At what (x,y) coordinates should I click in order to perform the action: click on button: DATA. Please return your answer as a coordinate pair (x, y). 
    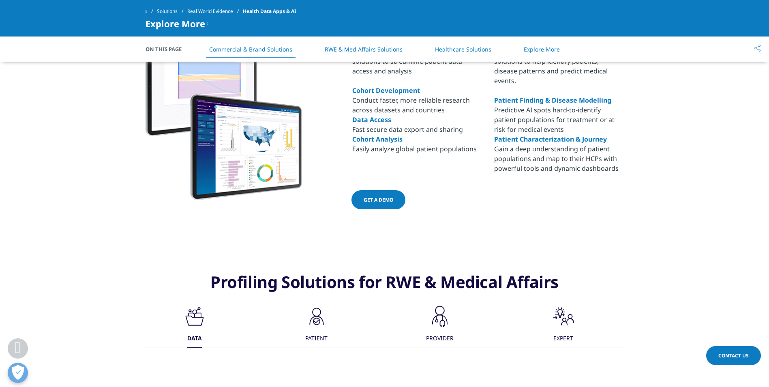
    Looking at the image, I should click on (194, 326).